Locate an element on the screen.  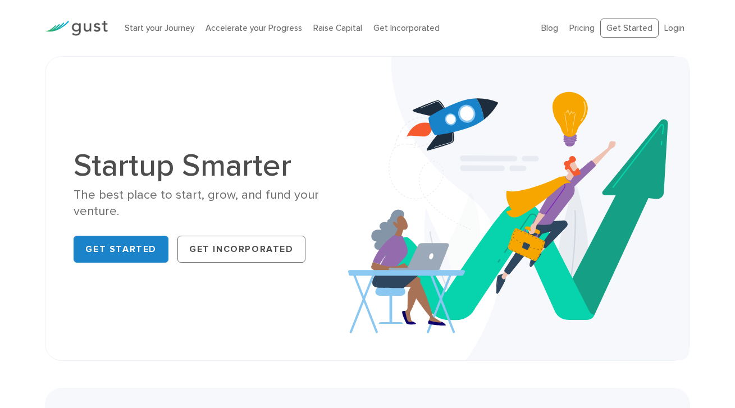
a: Pricing is located at coordinates (581, 28).